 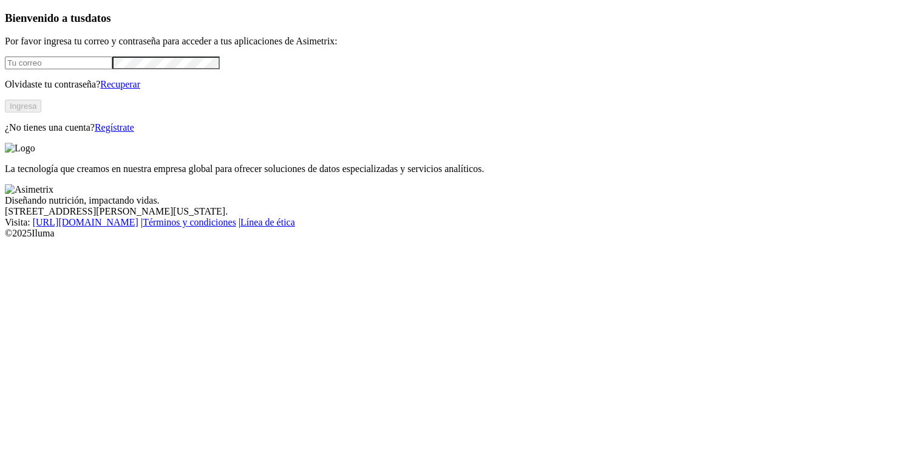 I want to click on p: ¿No tienes una cuenta?, so click(x=454, y=128).